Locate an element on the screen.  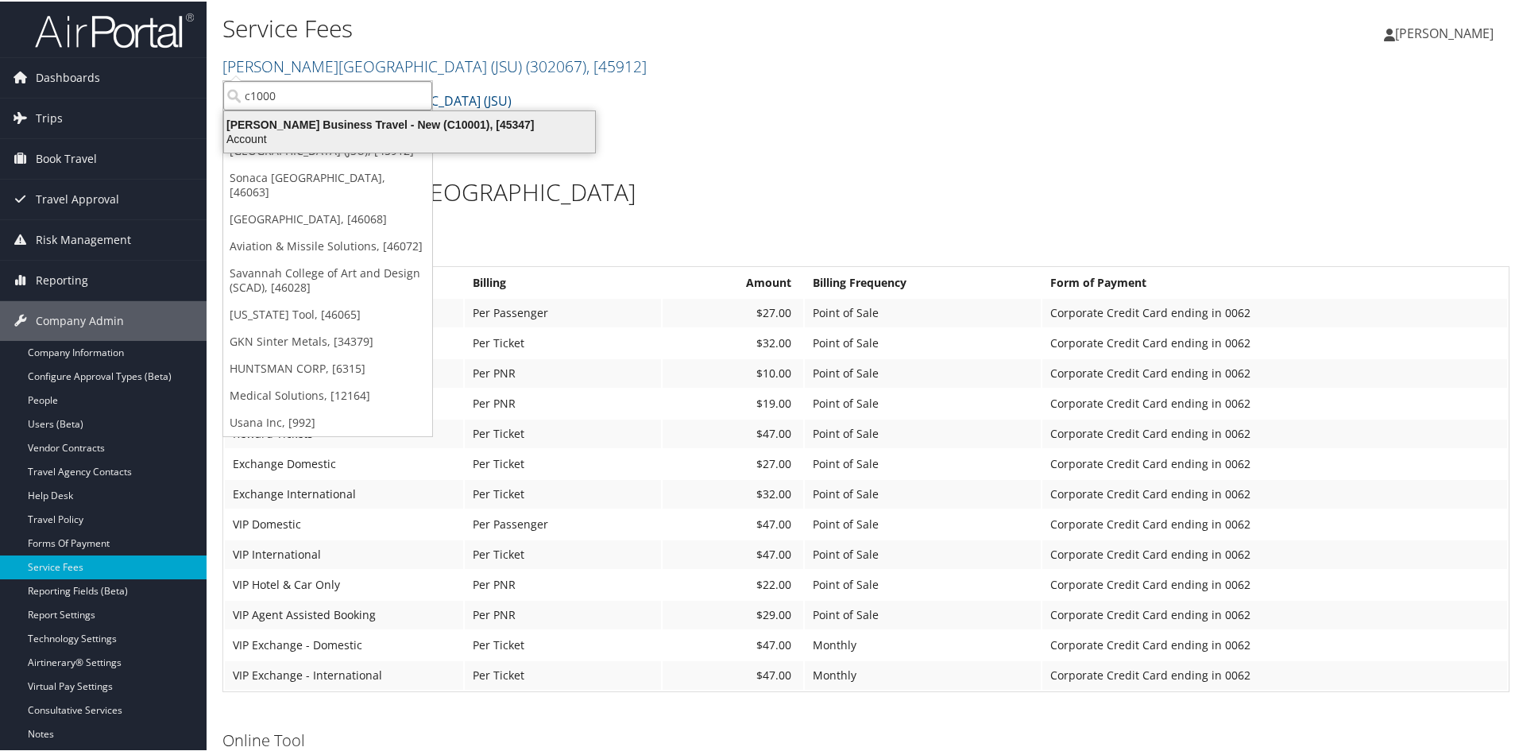
span: Book Travel is located at coordinates (66, 157).